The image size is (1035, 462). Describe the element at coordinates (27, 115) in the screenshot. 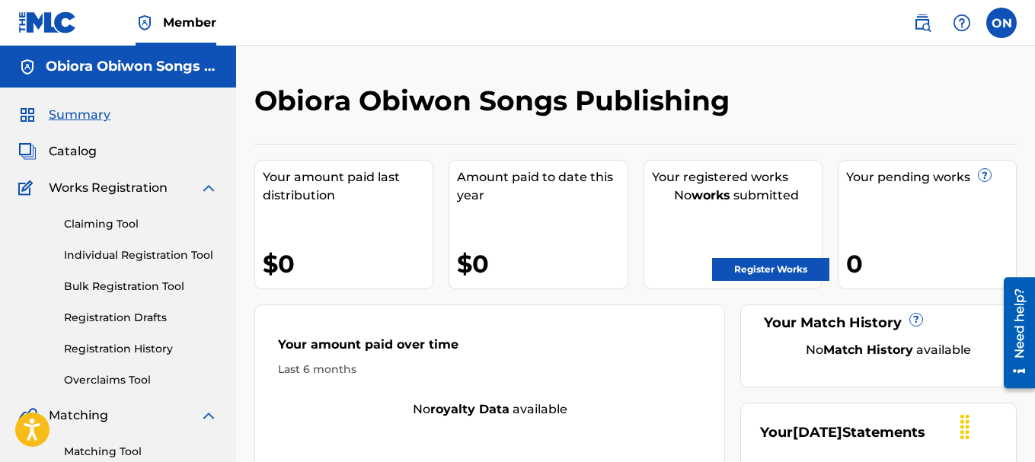

I see `img: Summary` at that location.